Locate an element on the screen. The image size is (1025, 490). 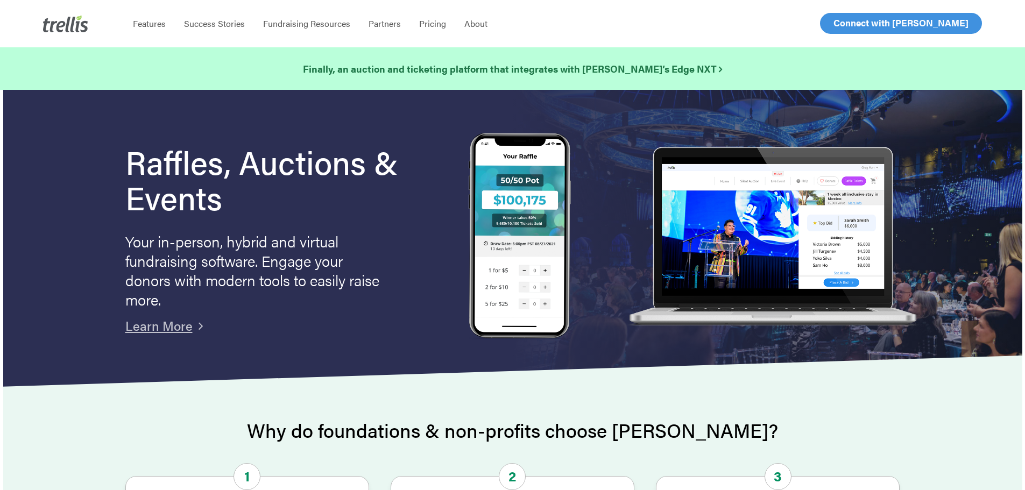
img: rafflelaptop_mac_optim.png is located at coordinates (772, 237).